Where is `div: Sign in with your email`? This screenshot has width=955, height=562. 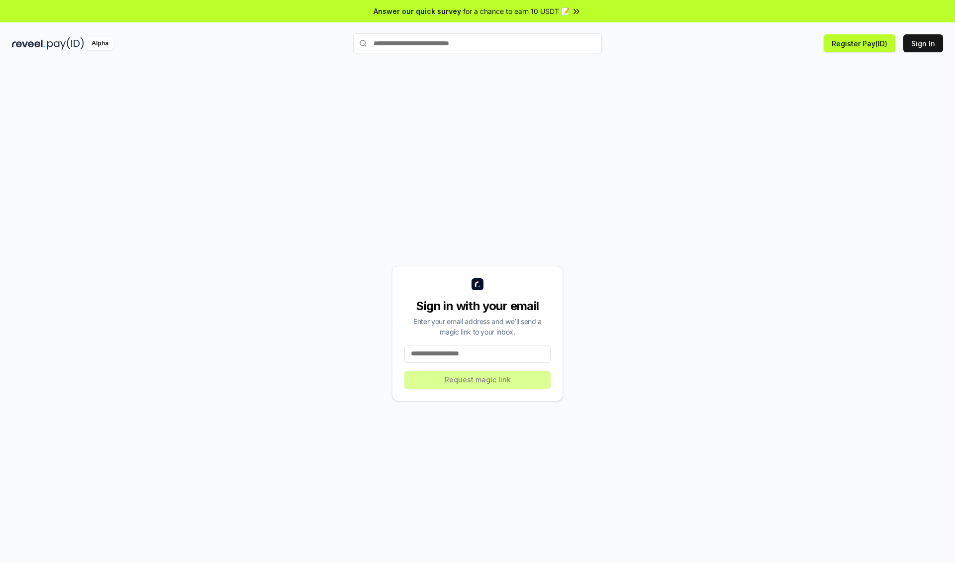
div: Sign in with your email is located at coordinates (477, 306).